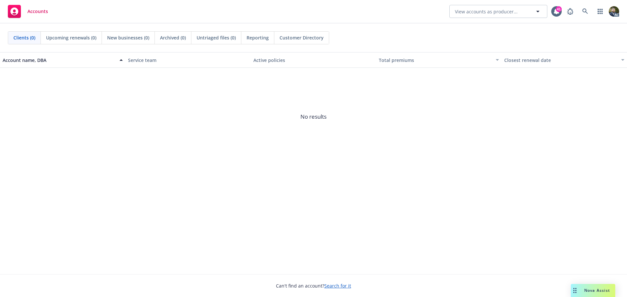  I want to click on div: 41, so click(559, 9).